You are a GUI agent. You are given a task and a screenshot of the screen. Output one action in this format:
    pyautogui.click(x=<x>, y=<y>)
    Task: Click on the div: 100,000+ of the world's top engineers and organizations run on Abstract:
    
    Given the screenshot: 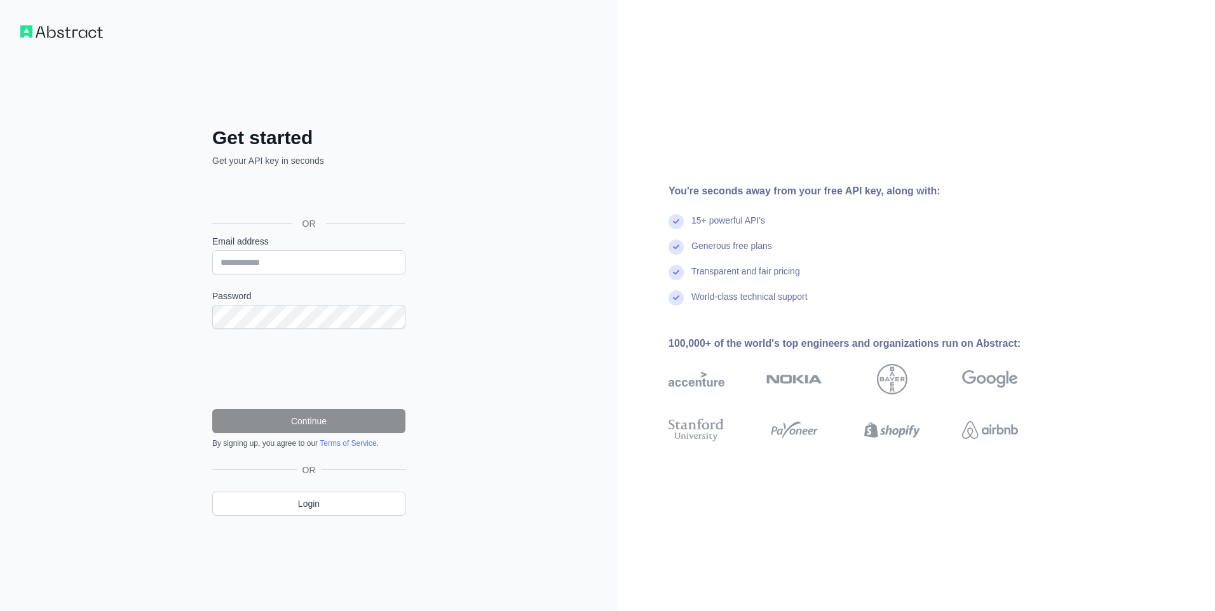 What is the action you would take?
    pyautogui.click(x=864, y=344)
    